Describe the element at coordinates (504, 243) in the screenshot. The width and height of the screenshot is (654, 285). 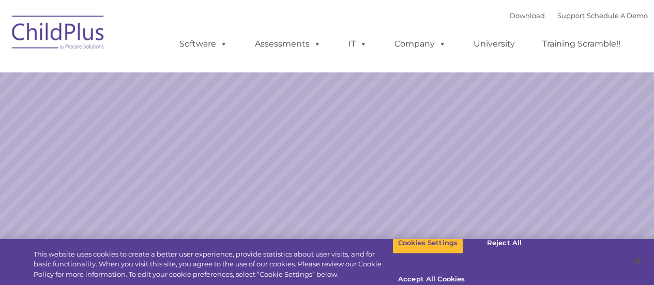
I see `button: Reject All` at that location.